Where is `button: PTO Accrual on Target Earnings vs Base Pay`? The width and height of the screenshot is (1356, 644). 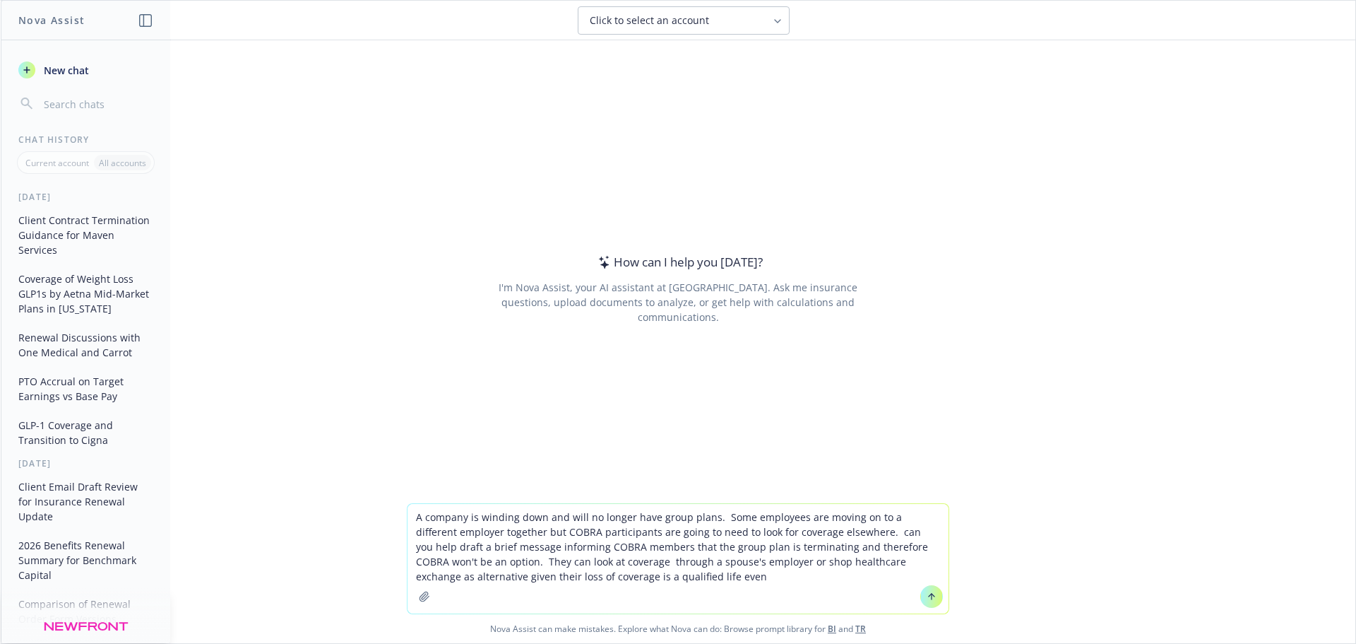 button: PTO Accrual on Target Earnings vs Base Pay is located at coordinates (85, 389).